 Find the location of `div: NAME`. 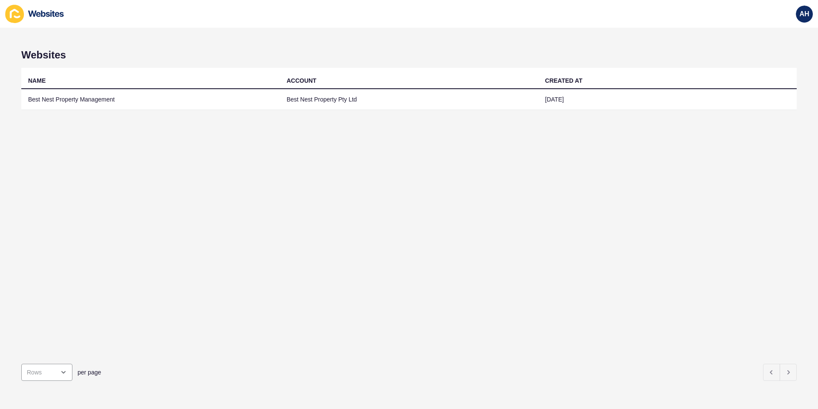

div: NAME is located at coordinates (37, 81).